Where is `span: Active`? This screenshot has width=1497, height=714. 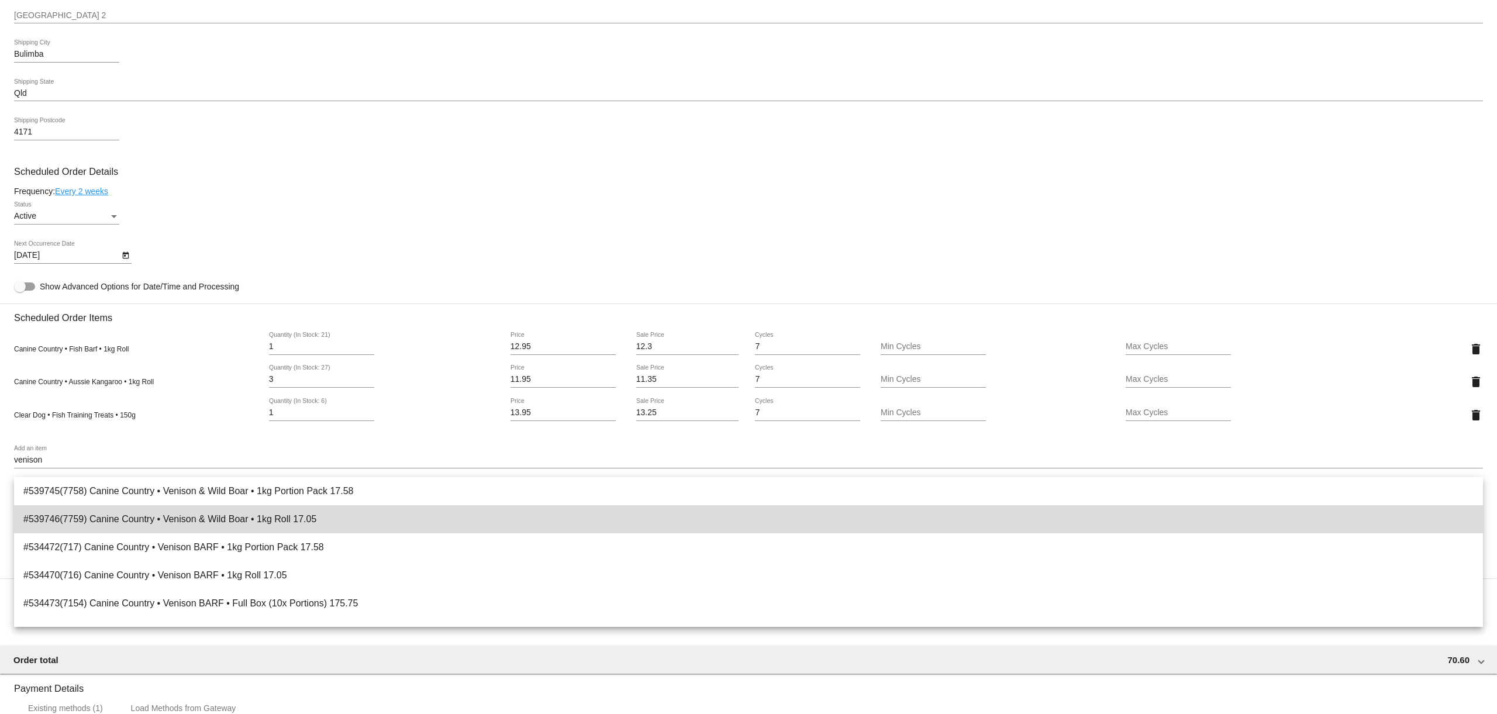
span: Active is located at coordinates (25, 216).